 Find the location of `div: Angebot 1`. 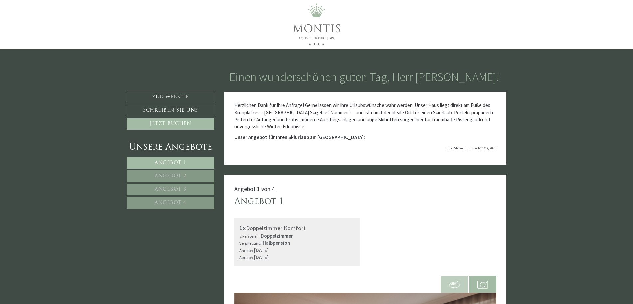

div: Angebot 1 is located at coordinates (259, 202).